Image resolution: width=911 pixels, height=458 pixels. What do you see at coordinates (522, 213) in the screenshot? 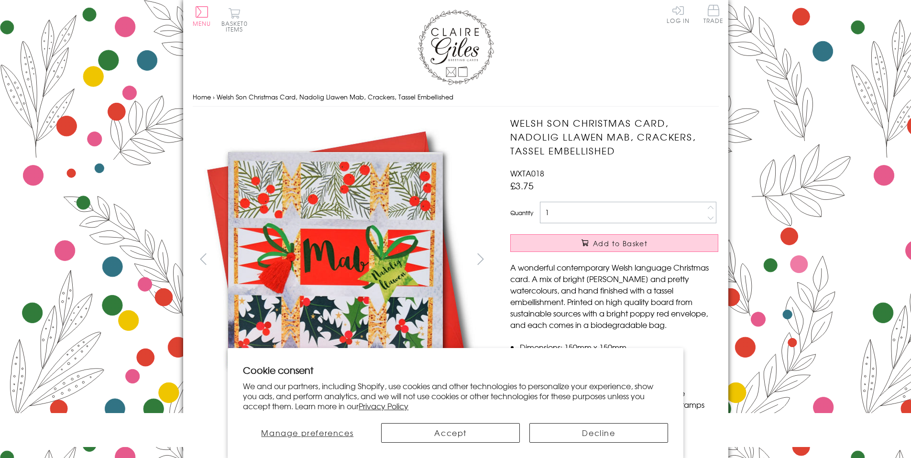
I see `label: Quantity` at bounding box center [522, 213].